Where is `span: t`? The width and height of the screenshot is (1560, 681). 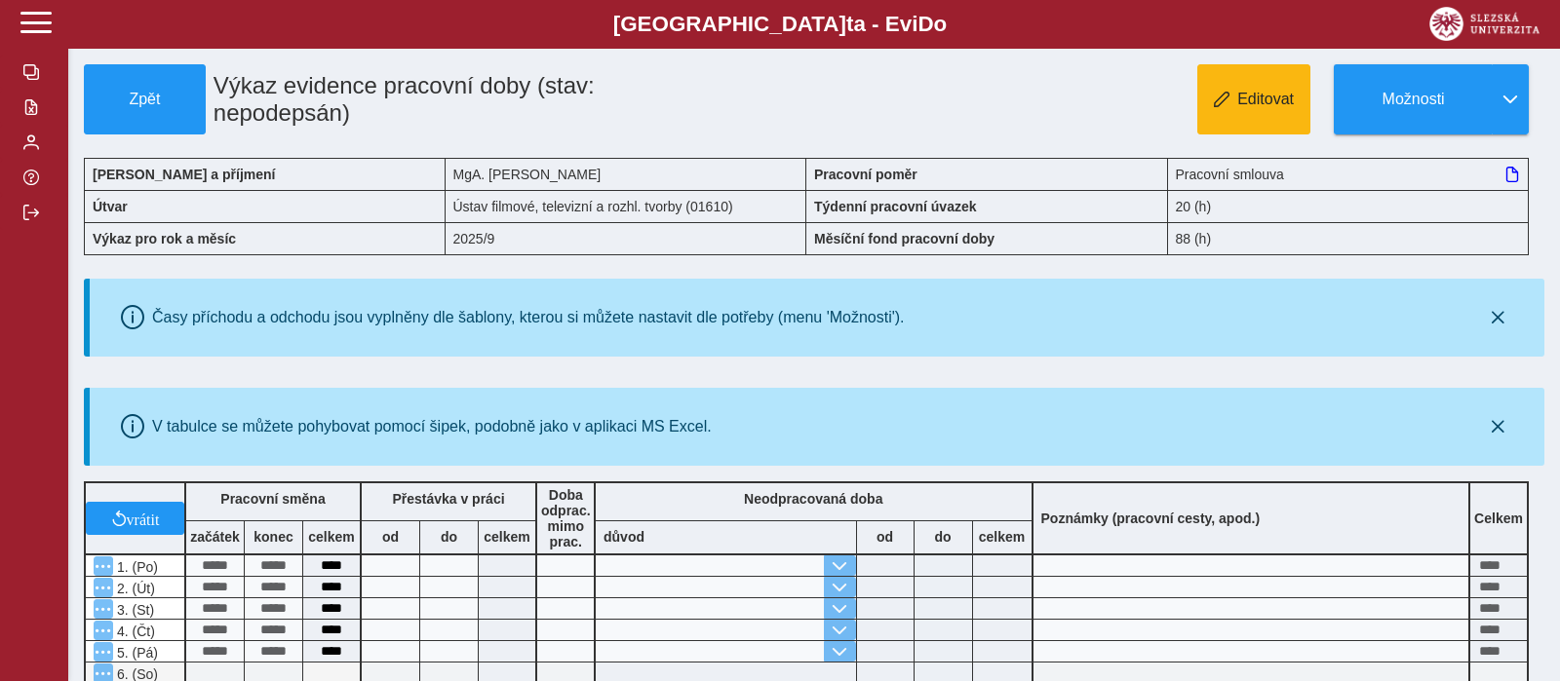 span: t is located at coordinates (849, 23).